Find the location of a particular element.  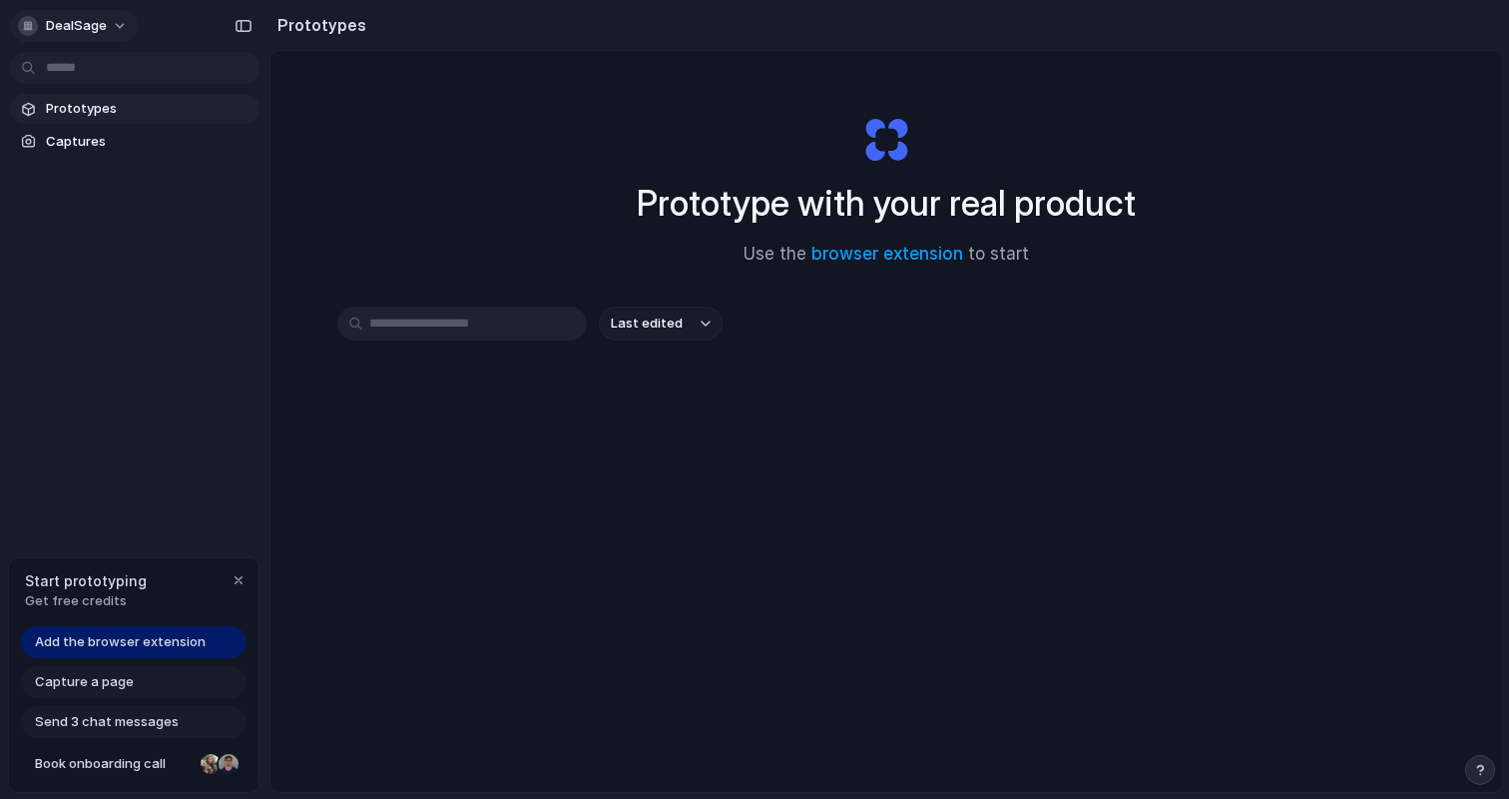

span: Prototypes is located at coordinates (149, 109).